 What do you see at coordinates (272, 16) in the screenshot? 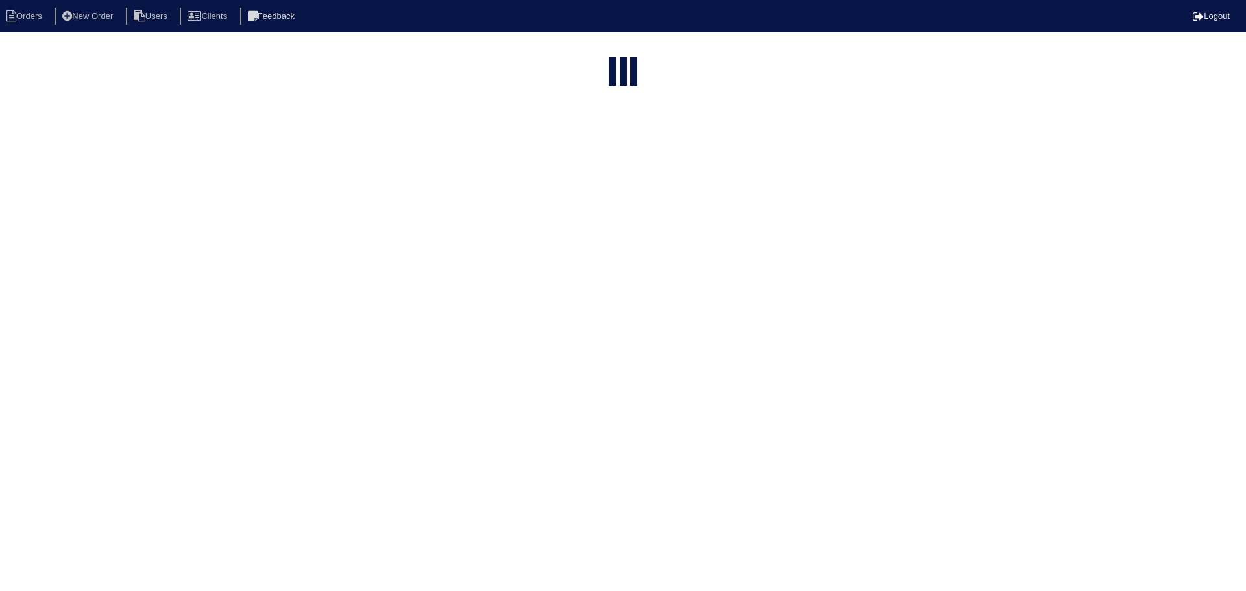
I see `li: Feedback` at bounding box center [272, 16].